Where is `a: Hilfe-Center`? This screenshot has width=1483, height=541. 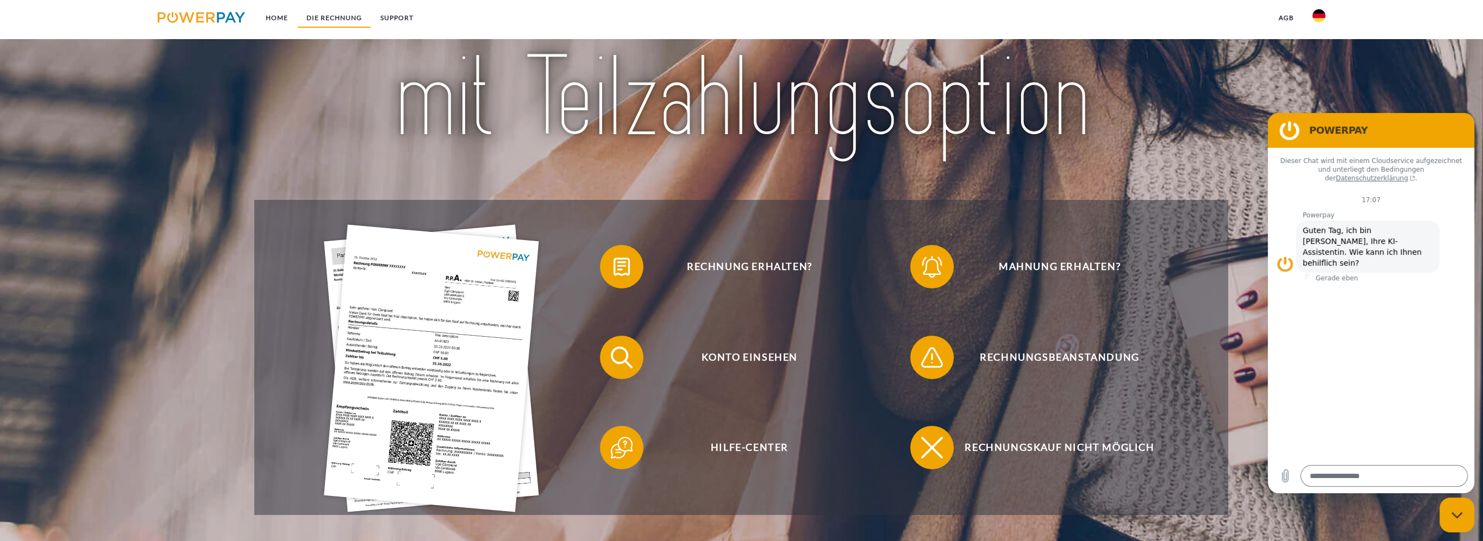
a: Hilfe-Center is located at coordinates (741, 448).